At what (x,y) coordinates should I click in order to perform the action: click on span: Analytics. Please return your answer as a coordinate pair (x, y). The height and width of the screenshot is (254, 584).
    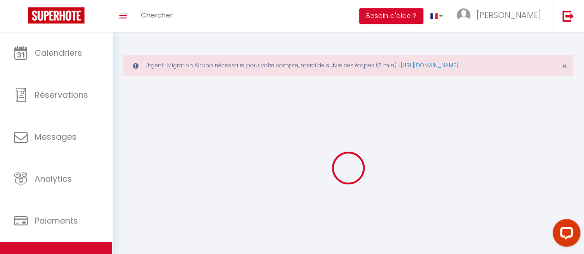
    Looking at the image, I should click on (53, 179).